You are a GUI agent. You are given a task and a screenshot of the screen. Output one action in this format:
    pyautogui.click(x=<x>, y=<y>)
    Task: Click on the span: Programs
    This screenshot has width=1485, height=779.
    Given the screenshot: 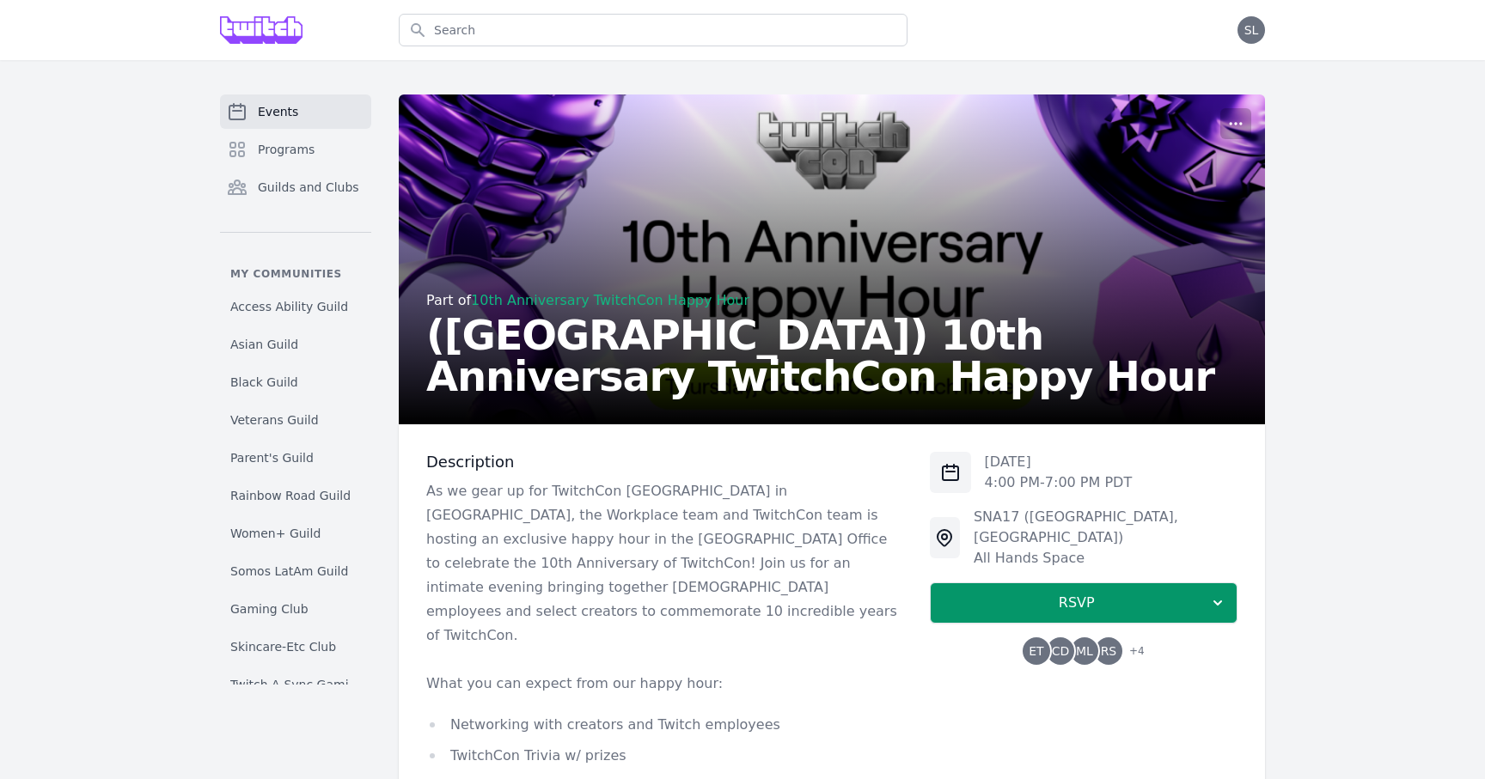 What is the action you would take?
    pyautogui.click(x=286, y=150)
    